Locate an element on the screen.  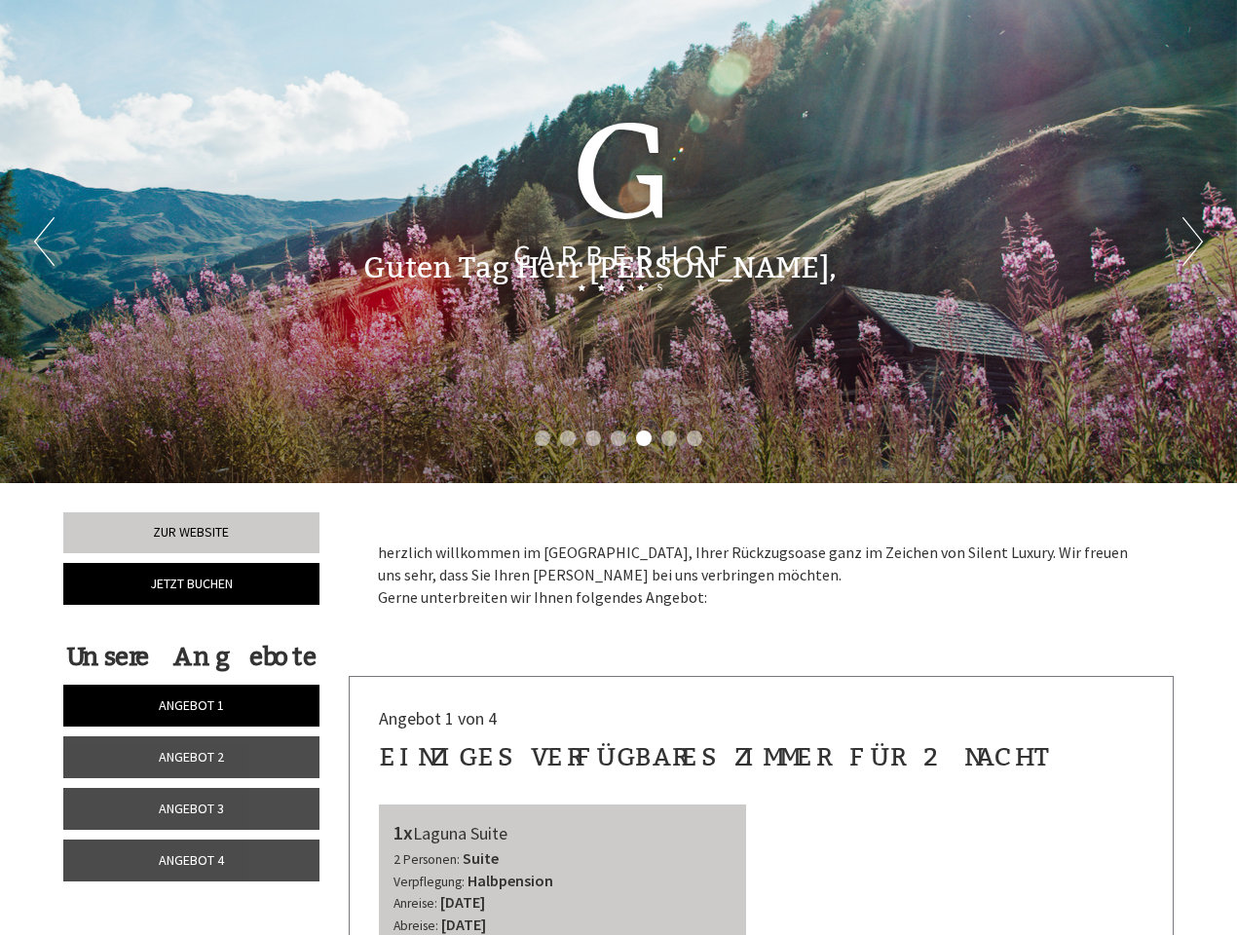
button: Next is located at coordinates (1192, 242).